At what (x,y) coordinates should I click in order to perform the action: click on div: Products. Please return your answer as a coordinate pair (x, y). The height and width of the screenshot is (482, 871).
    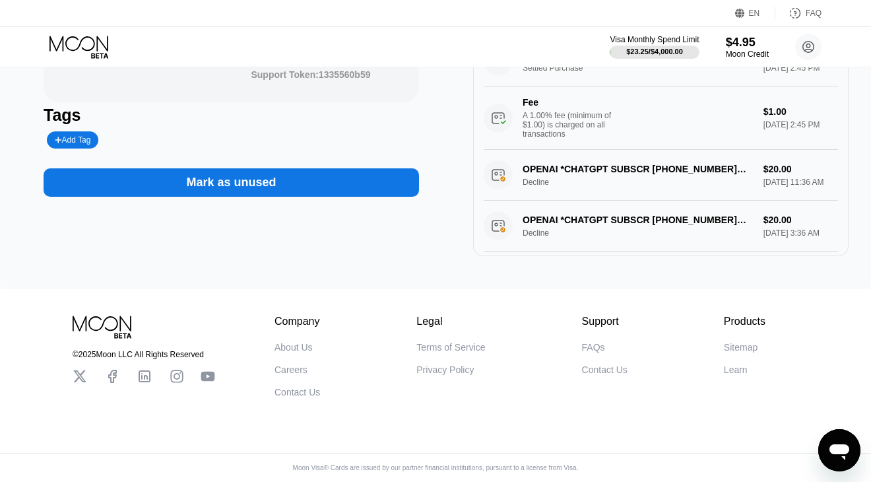
    Looking at the image, I should click on (744, 321).